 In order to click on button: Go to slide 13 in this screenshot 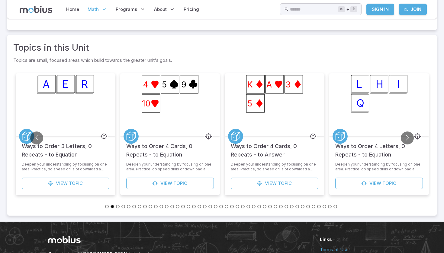, I will do `click(172, 207)`.